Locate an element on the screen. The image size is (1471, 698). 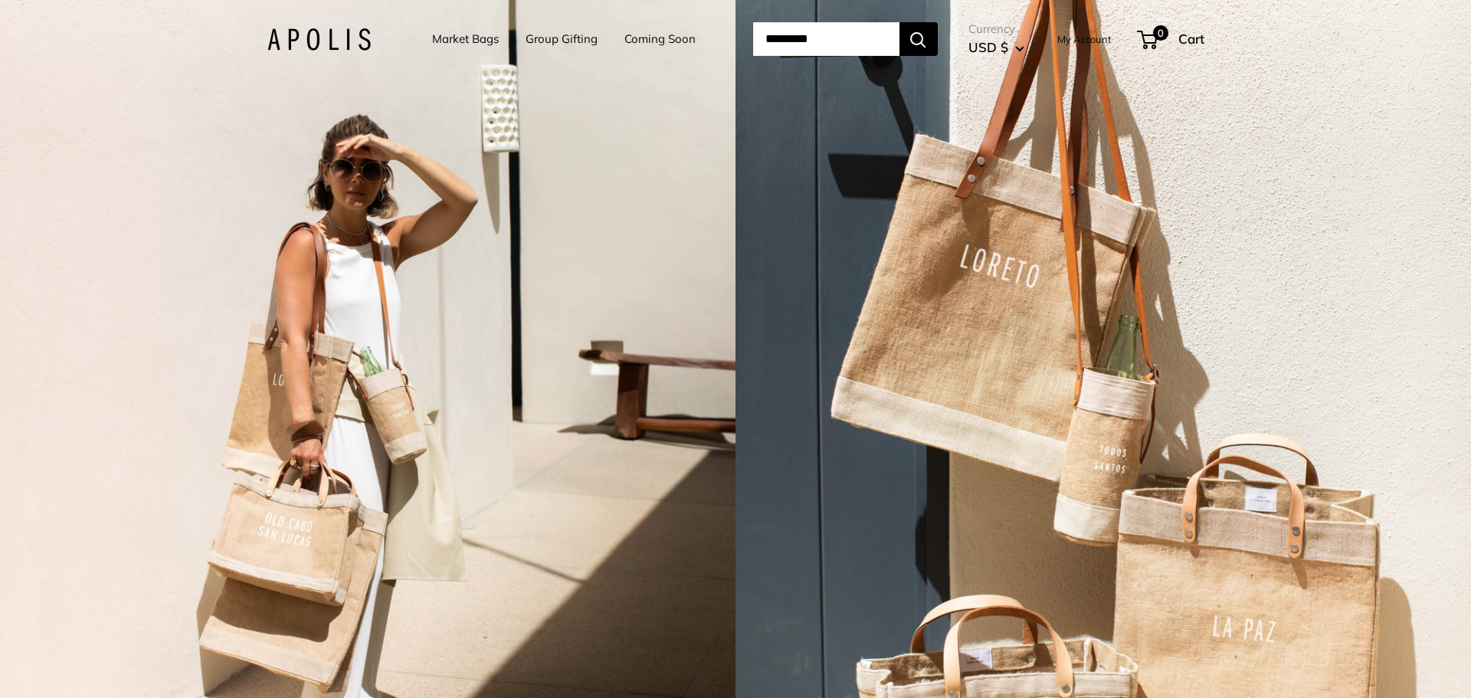
button: Search is located at coordinates (918, 39).